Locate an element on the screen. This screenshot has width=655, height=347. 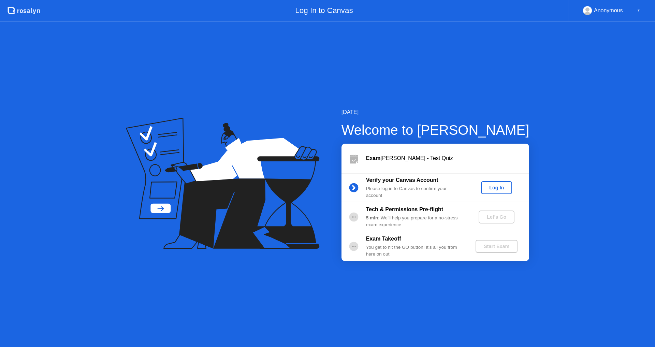
button: Let's Go is located at coordinates (496, 217).